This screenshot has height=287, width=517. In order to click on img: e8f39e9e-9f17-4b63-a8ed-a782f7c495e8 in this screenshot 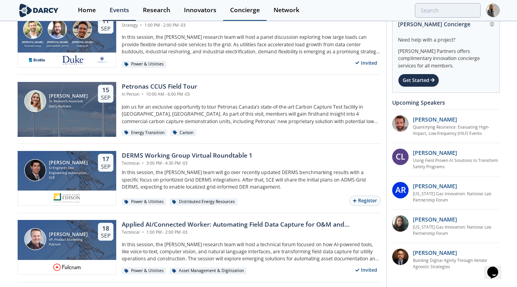, I will do `click(103, 60)`.